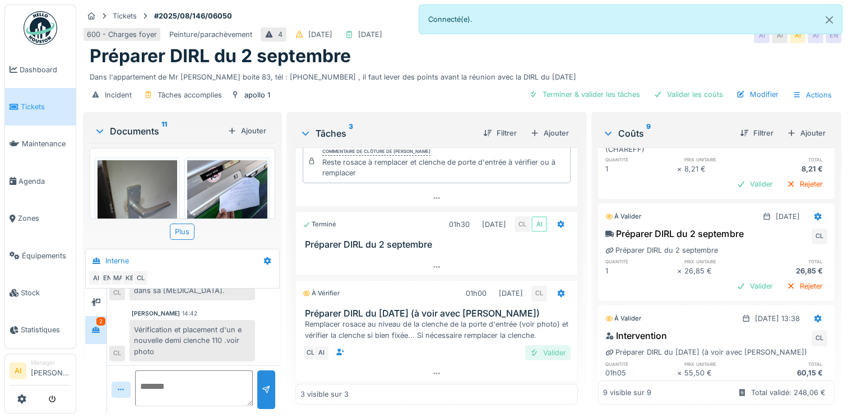 Image resolution: width=848 pixels, height=418 pixels. Describe the element at coordinates (812, 95) in the screenshot. I see `div: Actions` at that location.